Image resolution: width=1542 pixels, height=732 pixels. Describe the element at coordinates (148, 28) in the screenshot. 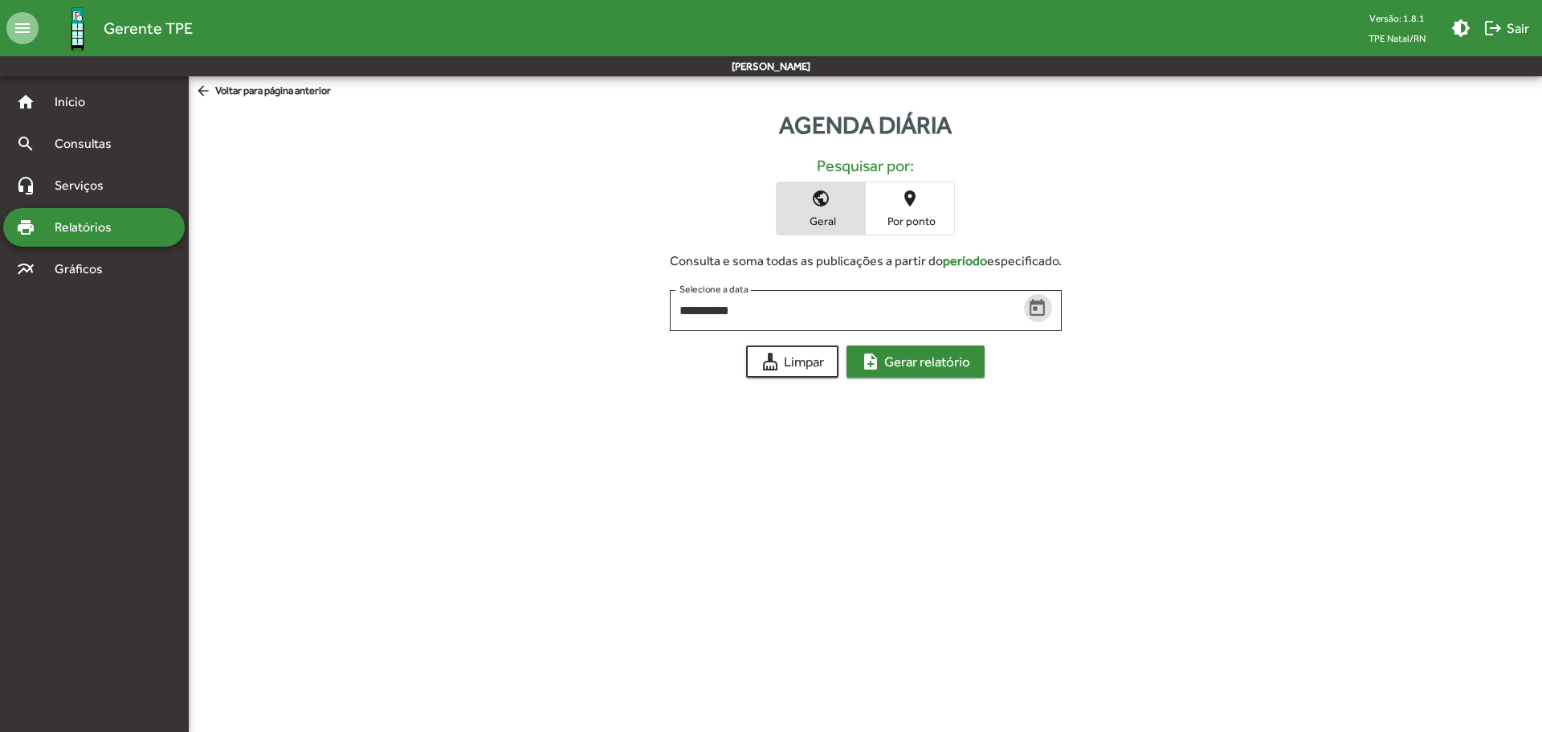

I see `span: Gerente TPE` at that location.